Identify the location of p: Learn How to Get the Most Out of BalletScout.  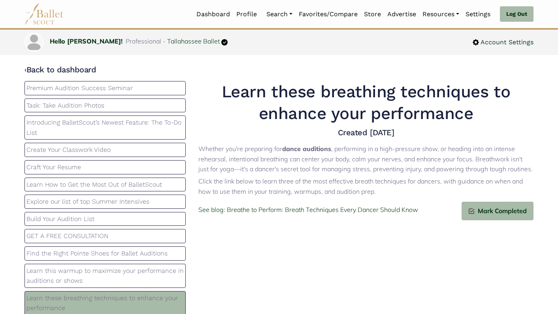
(105, 184).